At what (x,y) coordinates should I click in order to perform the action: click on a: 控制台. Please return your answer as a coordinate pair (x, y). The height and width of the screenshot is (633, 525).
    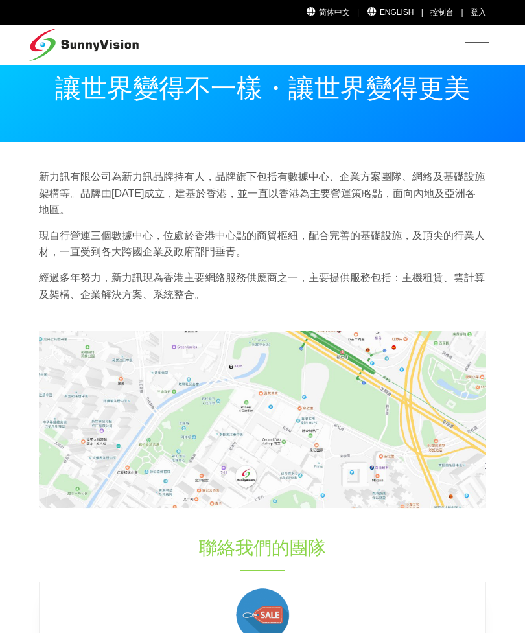
    Looking at the image, I should click on (442, 12).